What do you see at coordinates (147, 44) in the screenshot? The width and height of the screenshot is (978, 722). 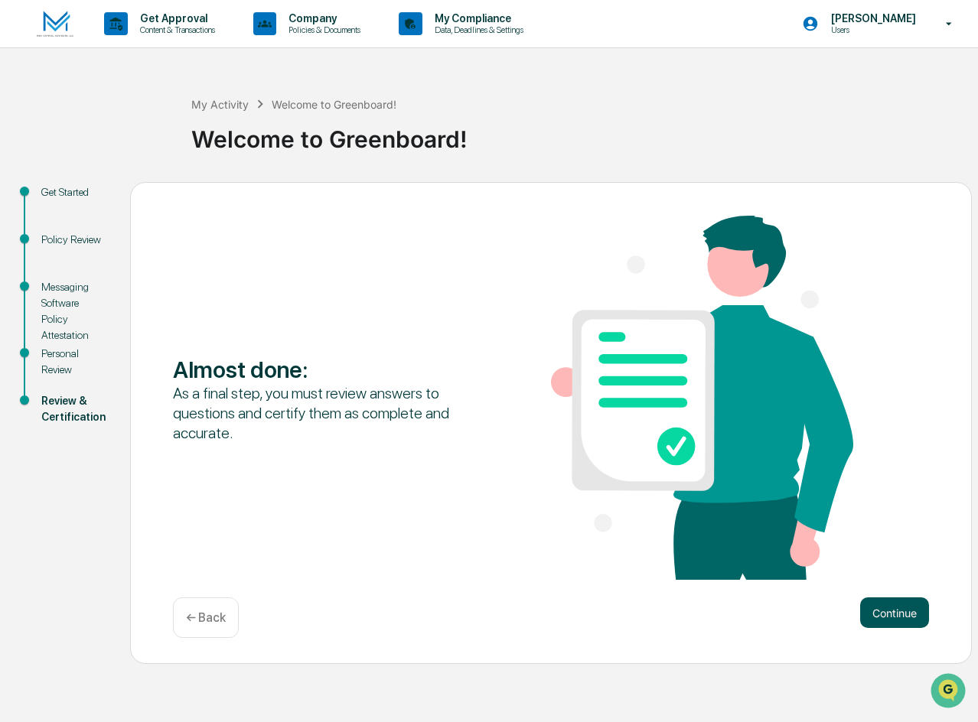 I see `p: How can we help?` at bounding box center [147, 44].